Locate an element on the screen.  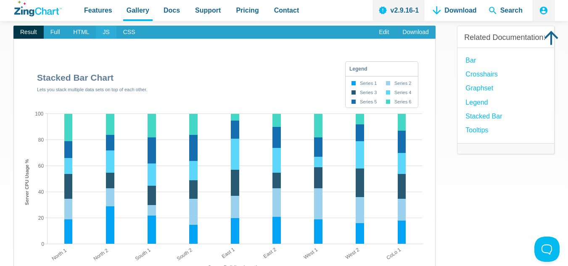
a: Download is located at coordinates (416, 32).